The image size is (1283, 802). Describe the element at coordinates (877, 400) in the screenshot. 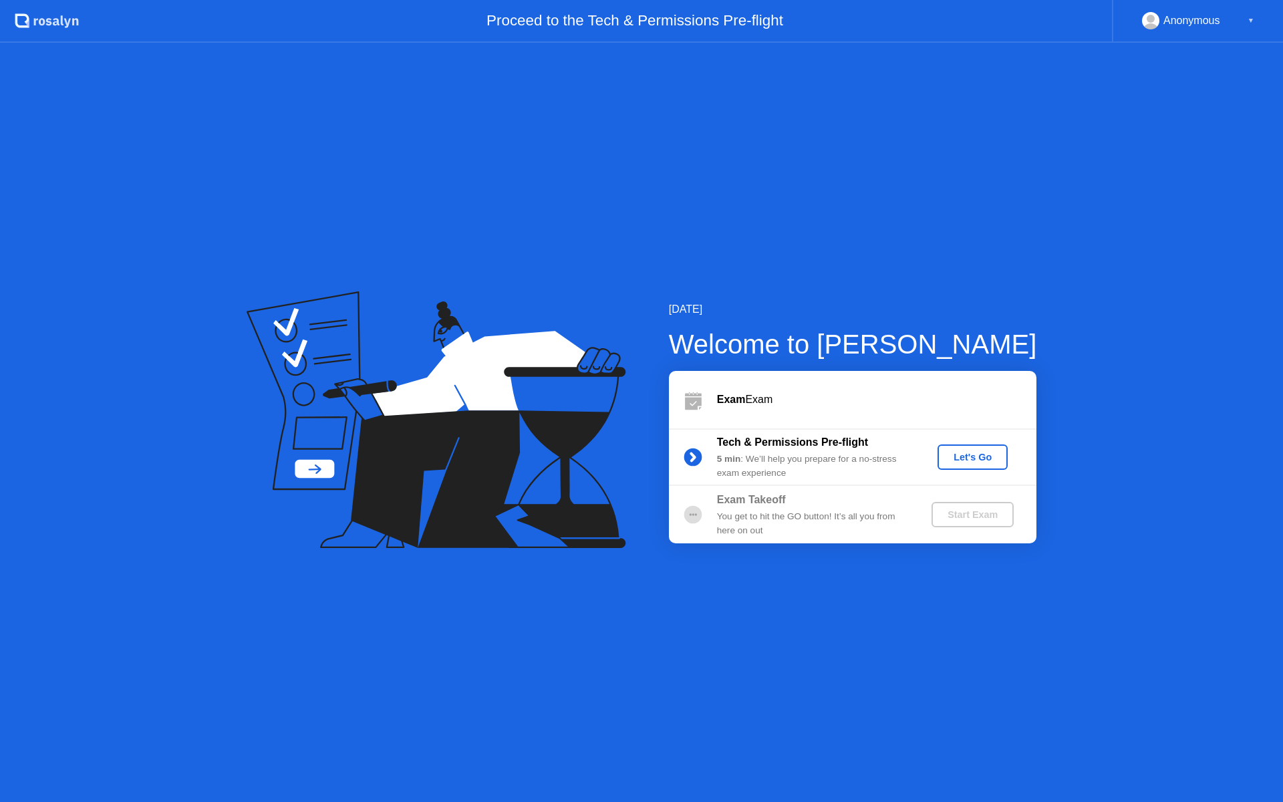

I see `div: Exam` at that location.